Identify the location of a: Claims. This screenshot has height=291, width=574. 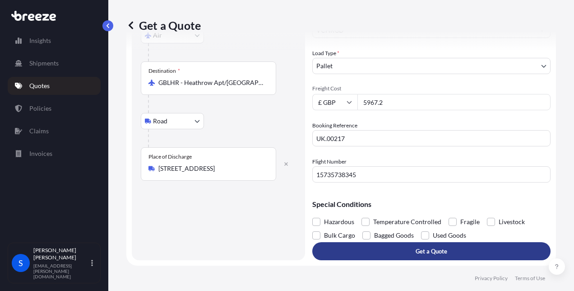
(54, 131).